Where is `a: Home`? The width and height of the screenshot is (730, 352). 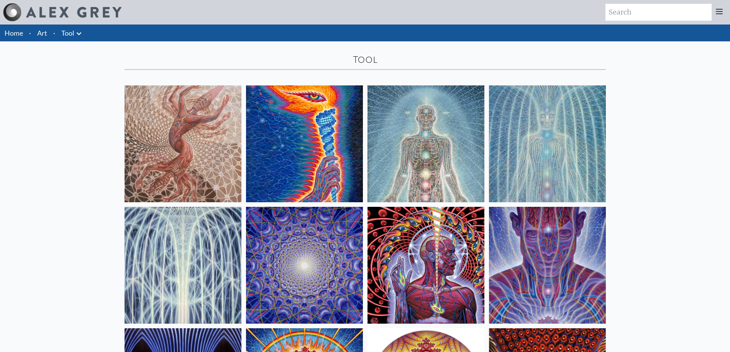 a: Home is located at coordinates (14, 33).